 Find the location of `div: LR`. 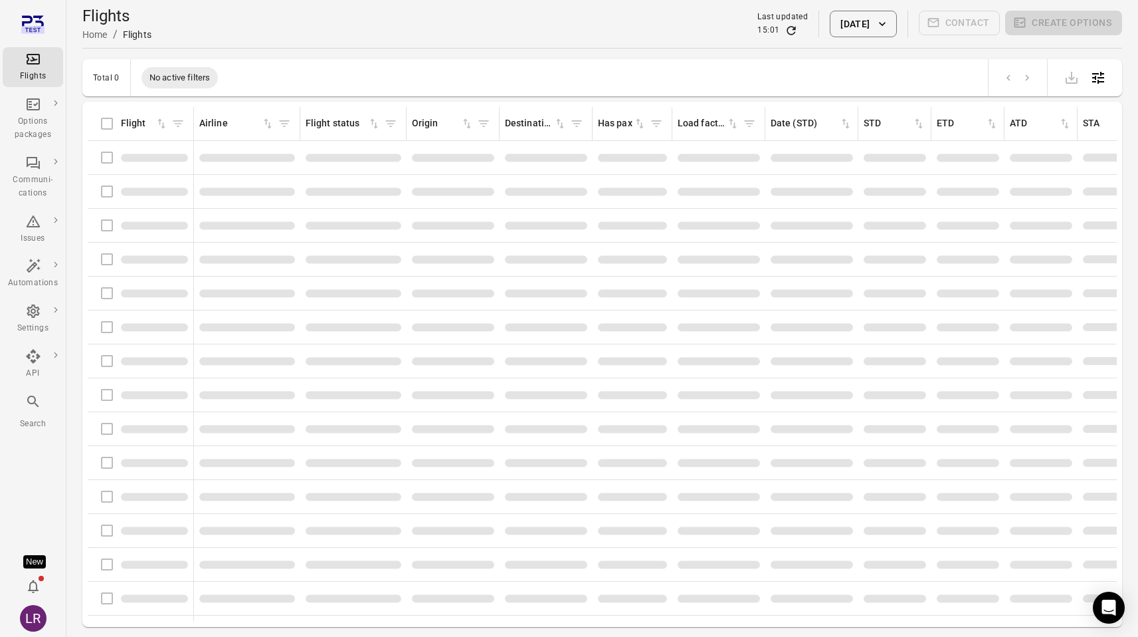

div: LR is located at coordinates (33, 618).